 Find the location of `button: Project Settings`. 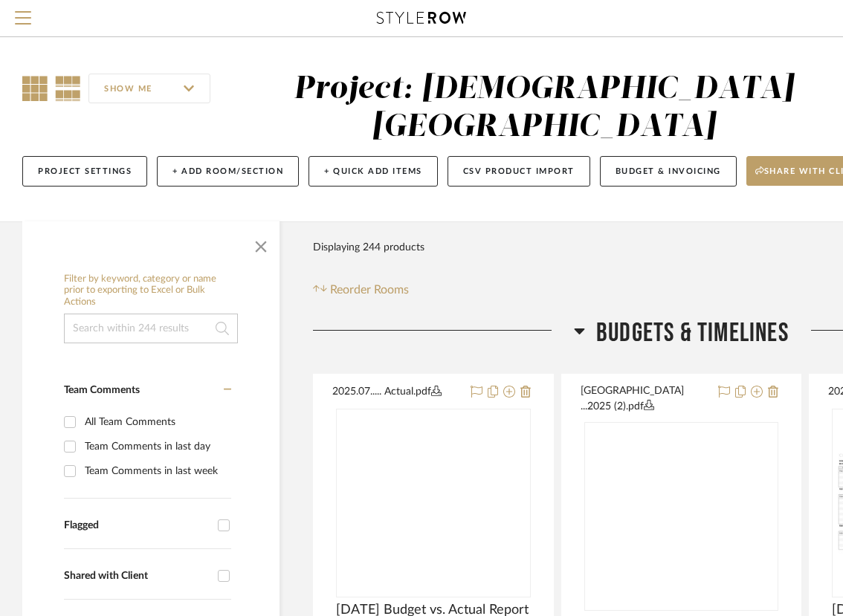

button: Project Settings is located at coordinates (85, 171).